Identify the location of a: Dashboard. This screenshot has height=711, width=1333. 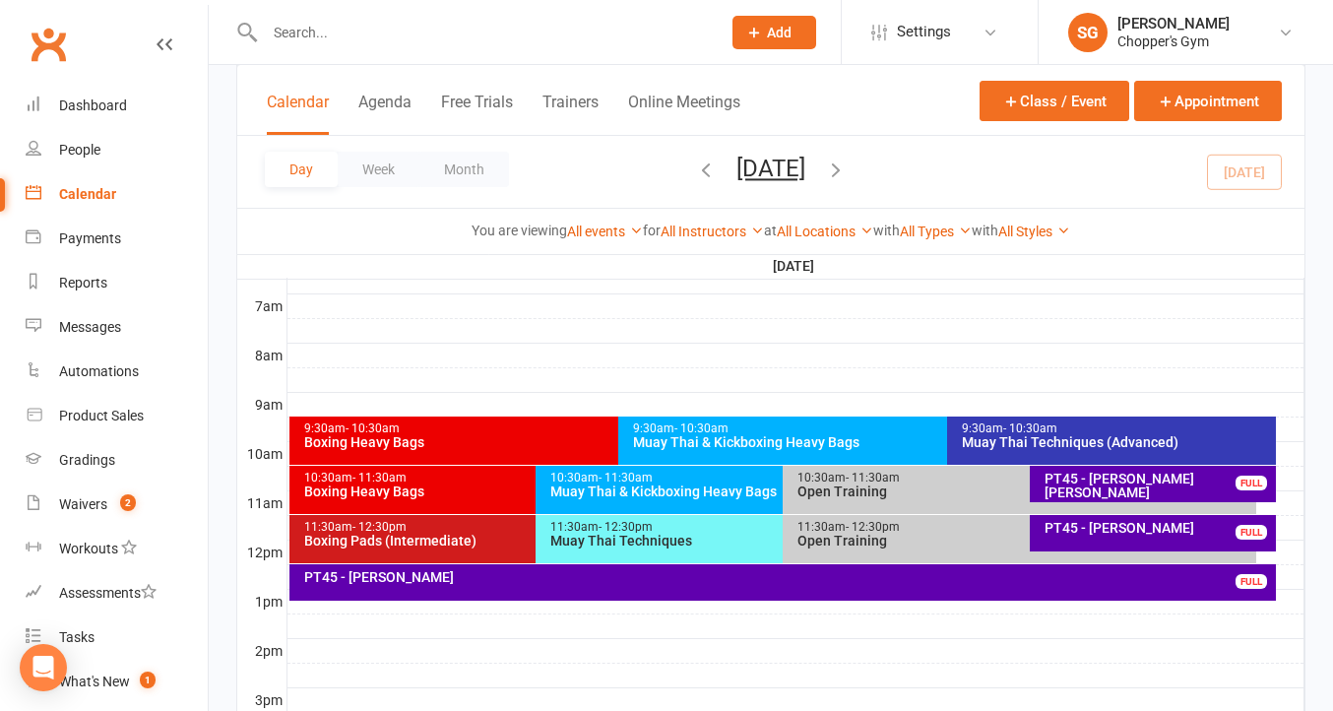
(116, 105).